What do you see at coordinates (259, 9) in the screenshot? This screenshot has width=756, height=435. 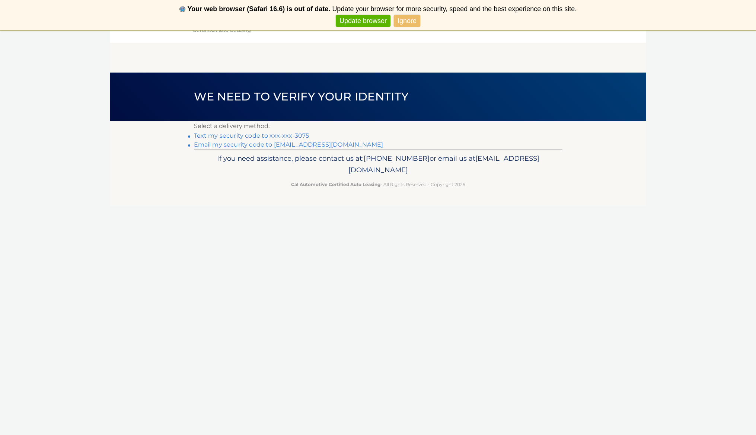 I see `b: Your web browser (Safari 16.6) is out of date.` at bounding box center [259, 9].